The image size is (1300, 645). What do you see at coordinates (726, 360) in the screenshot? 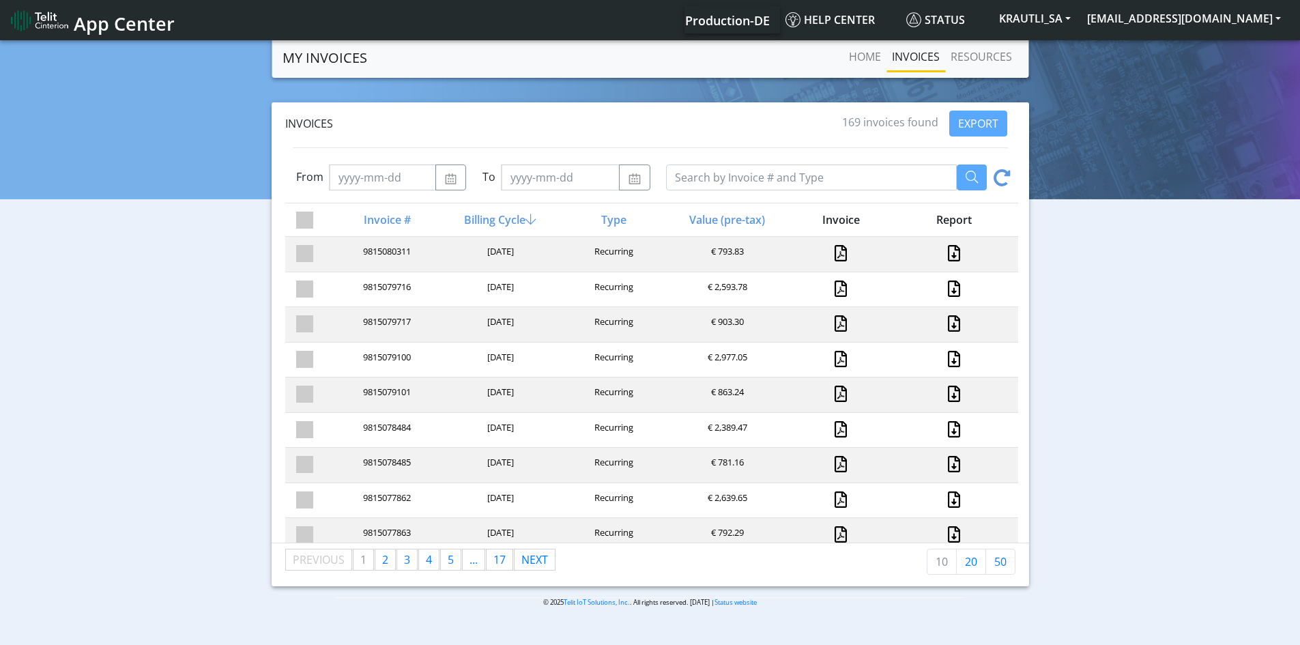
I see `div: € 2,977.05` at bounding box center [726, 360].